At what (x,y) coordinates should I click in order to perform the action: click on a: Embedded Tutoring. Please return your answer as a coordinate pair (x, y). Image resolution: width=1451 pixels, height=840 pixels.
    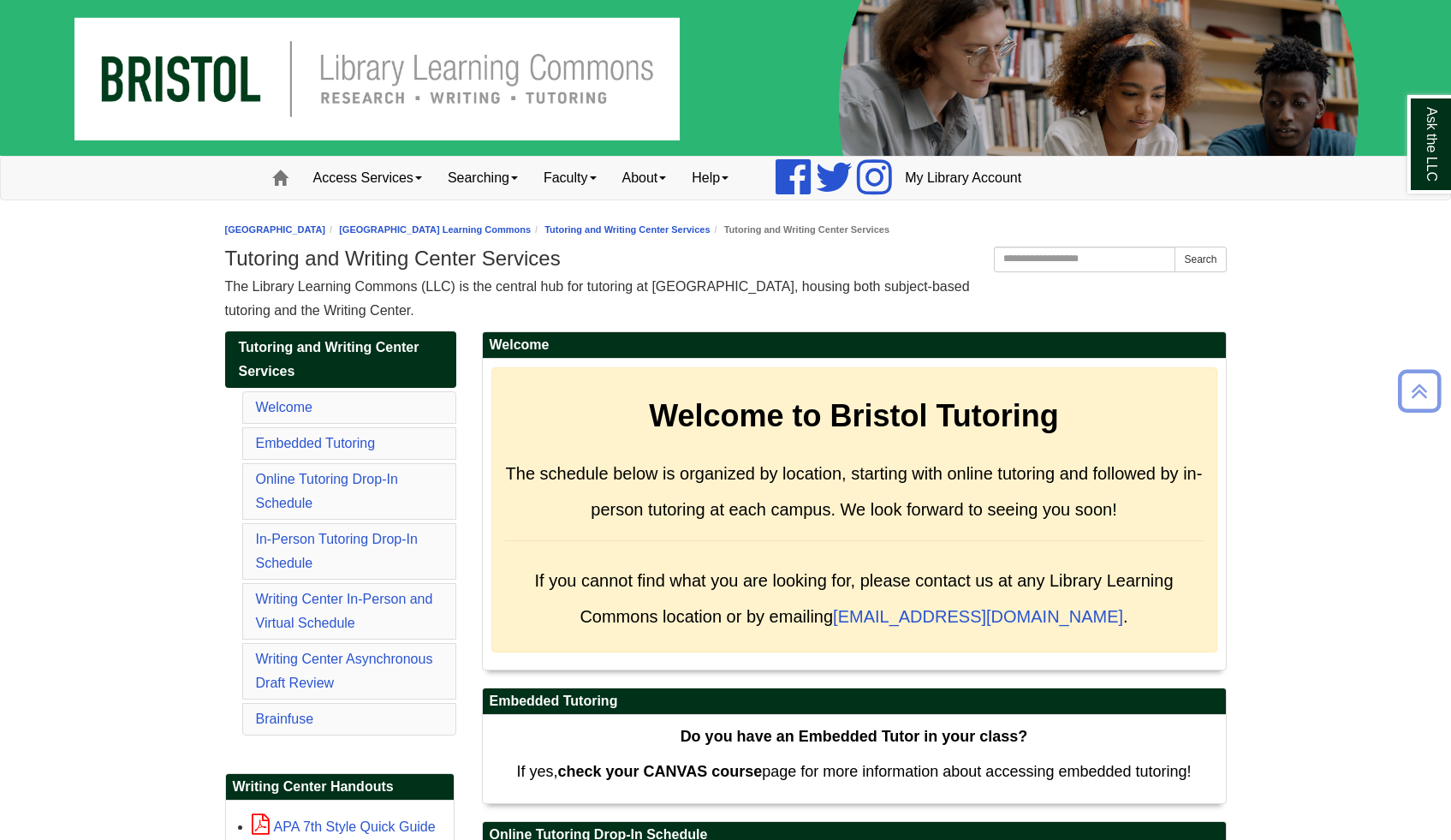
    Looking at the image, I should click on (316, 442).